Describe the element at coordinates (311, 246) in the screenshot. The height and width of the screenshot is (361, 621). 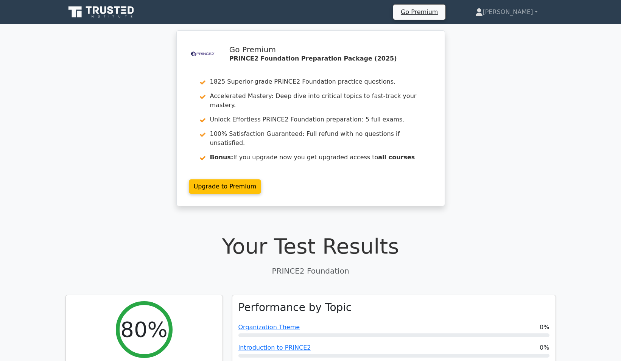
I see `h1: Your Test Results` at that location.